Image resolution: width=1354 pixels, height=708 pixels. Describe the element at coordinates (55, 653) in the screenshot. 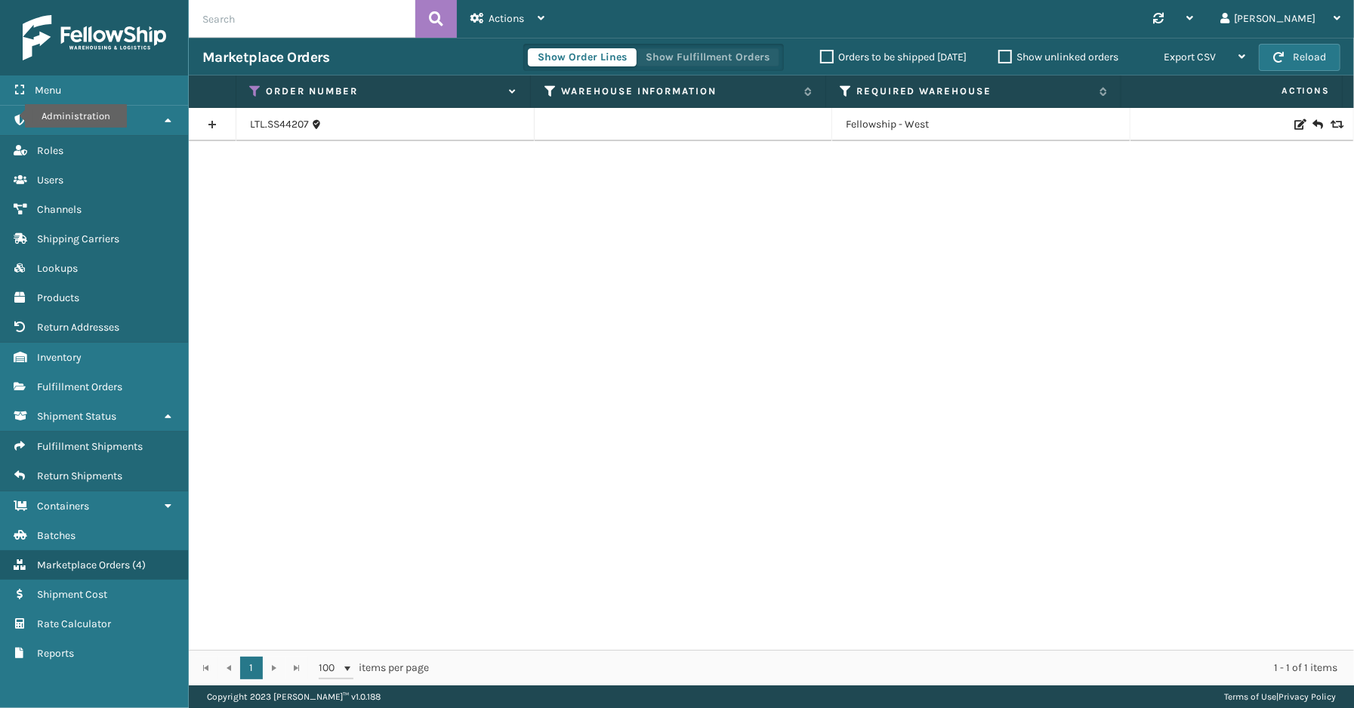

I see `span: Reports` at that location.